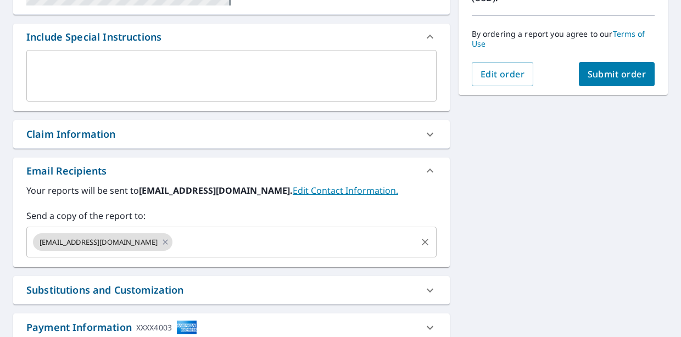 The width and height of the screenshot is (681, 337). I want to click on button: Edit order, so click(502, 74).